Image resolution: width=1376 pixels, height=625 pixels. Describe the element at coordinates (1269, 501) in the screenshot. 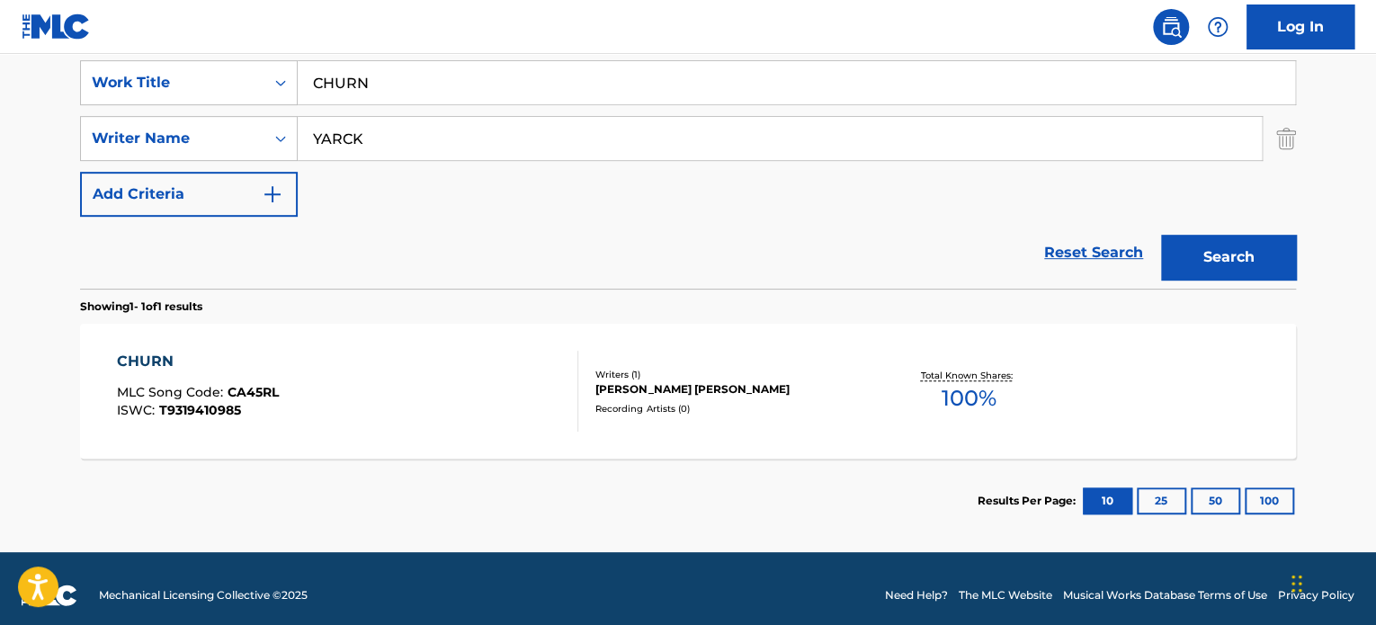

I see `button: 100` at that location.